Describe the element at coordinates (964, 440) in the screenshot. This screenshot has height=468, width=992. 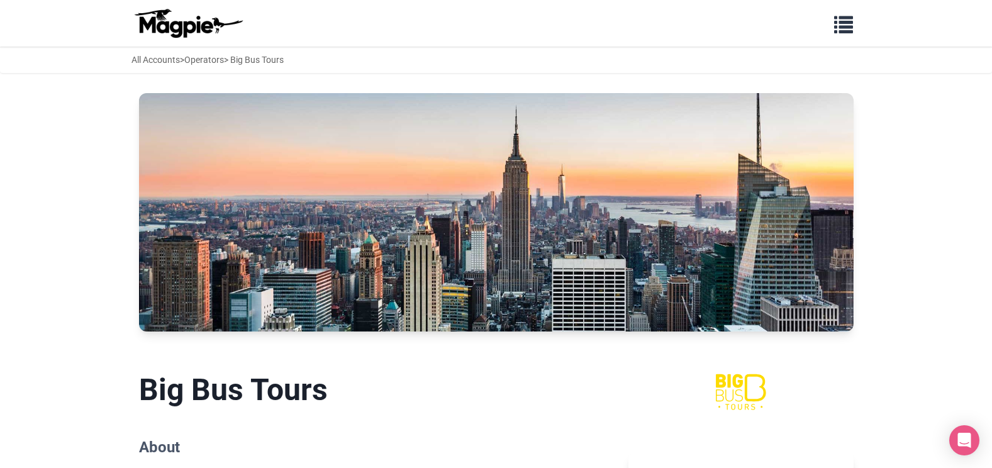
I see `div: Open Intercom Messenger` at that location.